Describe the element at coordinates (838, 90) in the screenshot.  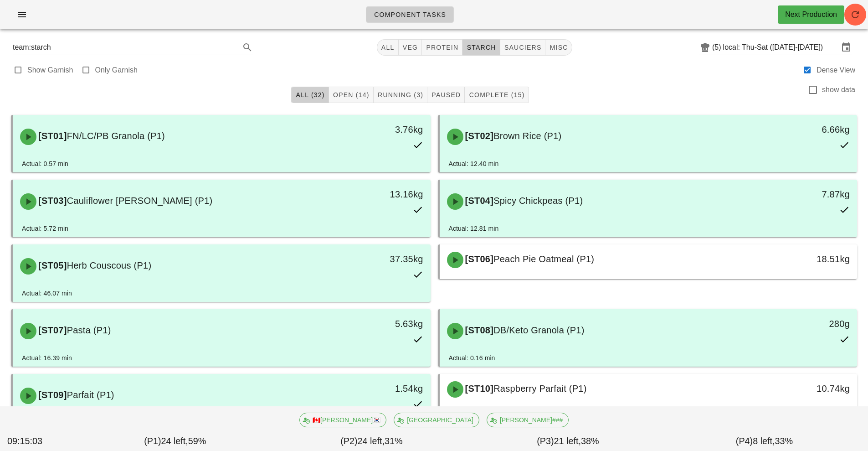
I see `label: show data` at that location.